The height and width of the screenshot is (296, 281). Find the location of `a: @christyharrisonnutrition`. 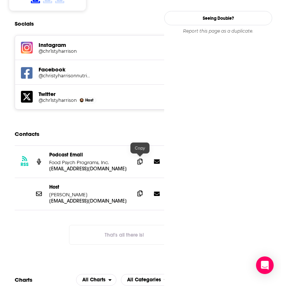

a: @christyharrisonnutrition is located at coordinates (120, 76).